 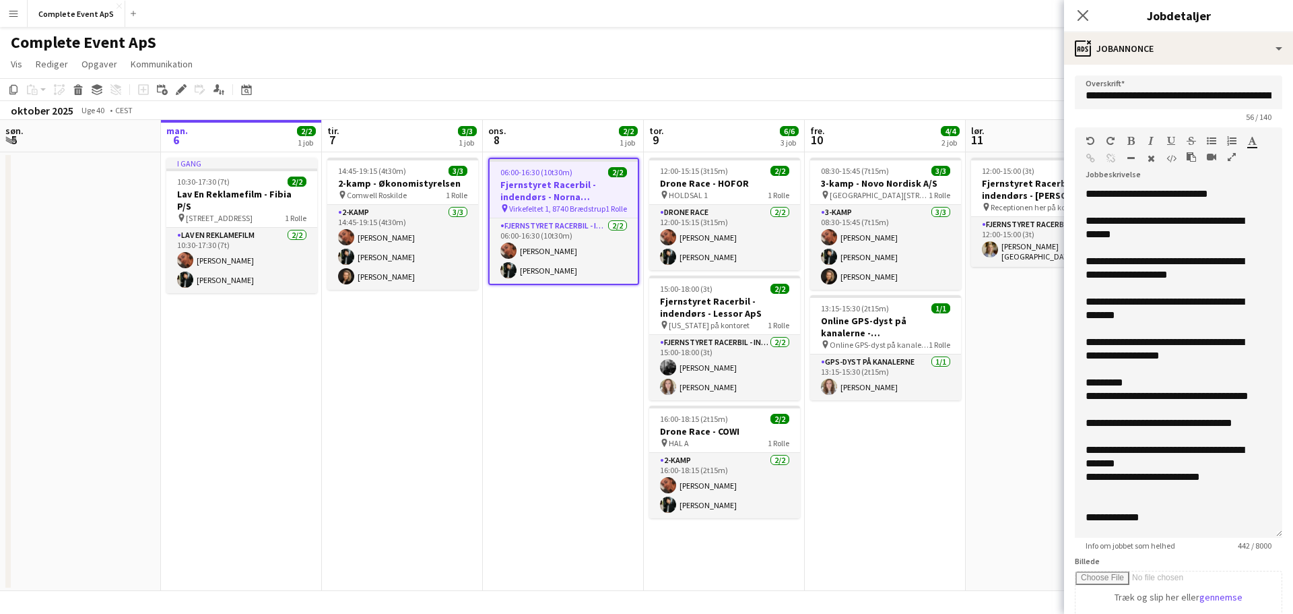 What do you see at coordinates (1039, 207) in the screenshot?
I see `span: Receptionen her på kontoret` at bounding box center [1039, 207].